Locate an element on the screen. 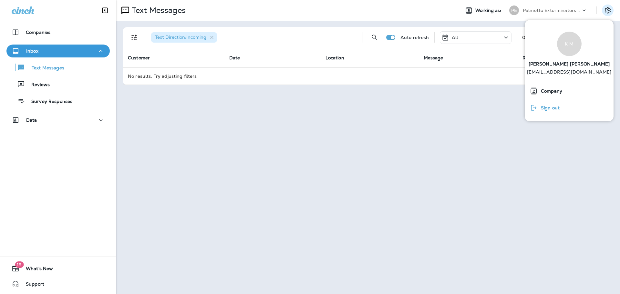 The height and width of the screenshot is (294, 620). button: Filters is located at coordinates (134, 37).